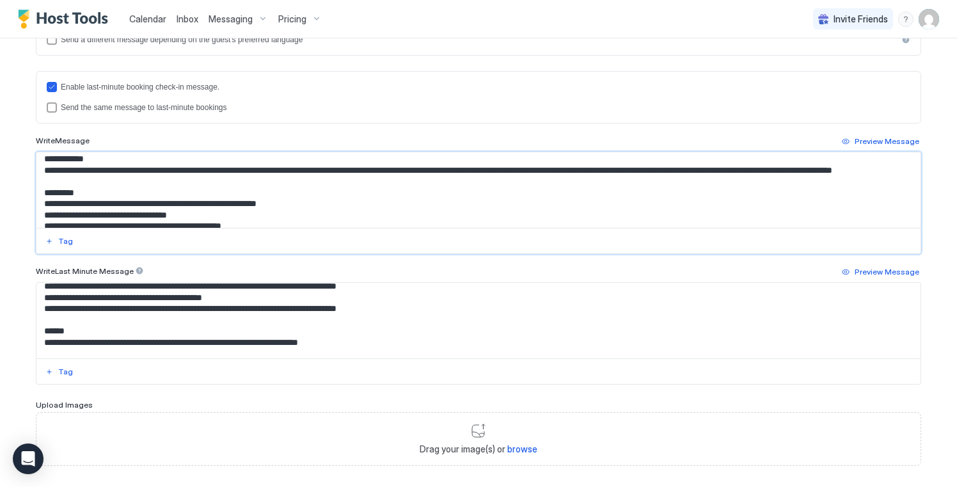  What do you see at coordinates (479, 87) in the screenshot?
I see `div: lastMinuteMessageEnabled` at bounding box center [479, 87].